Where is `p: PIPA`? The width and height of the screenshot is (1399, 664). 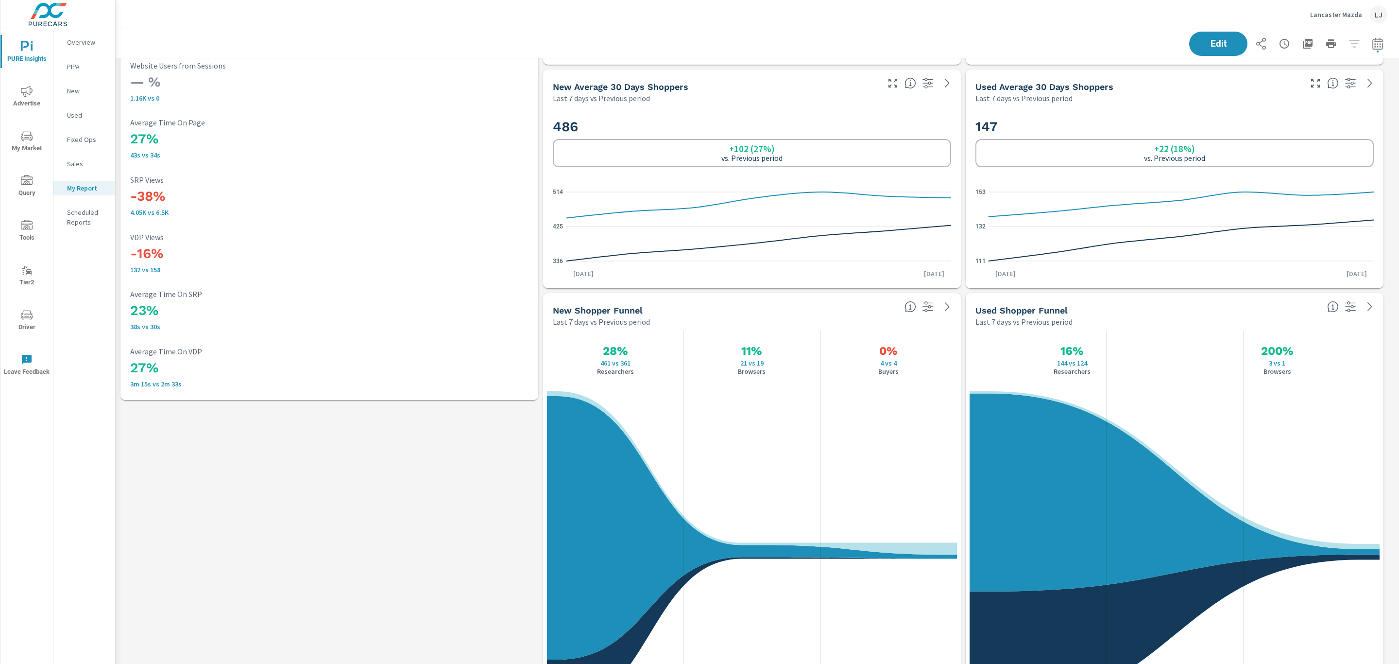 p: PIPA is located at coordinates (87, 67).